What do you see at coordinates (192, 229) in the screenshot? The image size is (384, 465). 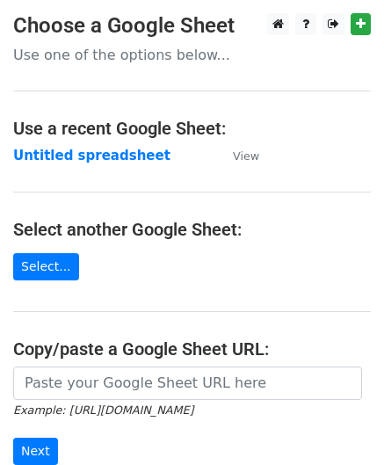 I see `h4: Select another Google Sheet:` at bounding box center [192, 229].